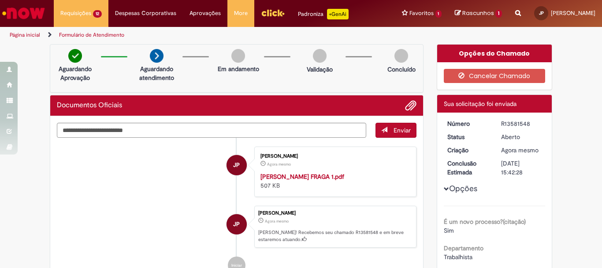  Describe the element at coordinates (205, 13) in the screenshot. I see `span: Aprovações` at that location.